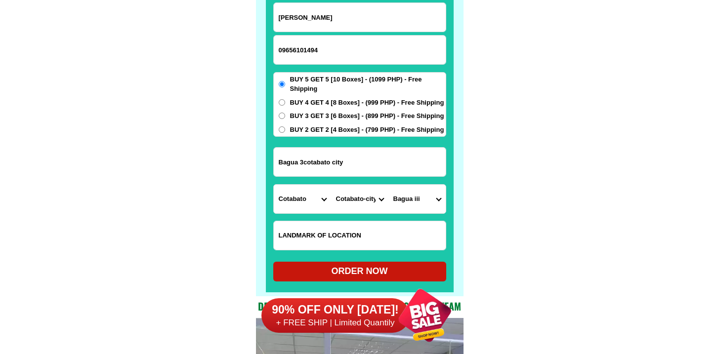  Describe the element at coordinates (367, 130) in the screenshot. I see `span: BUY 2 GET 2 [4 Boxes] - (799 PHP) - Free Shipping` at that location.